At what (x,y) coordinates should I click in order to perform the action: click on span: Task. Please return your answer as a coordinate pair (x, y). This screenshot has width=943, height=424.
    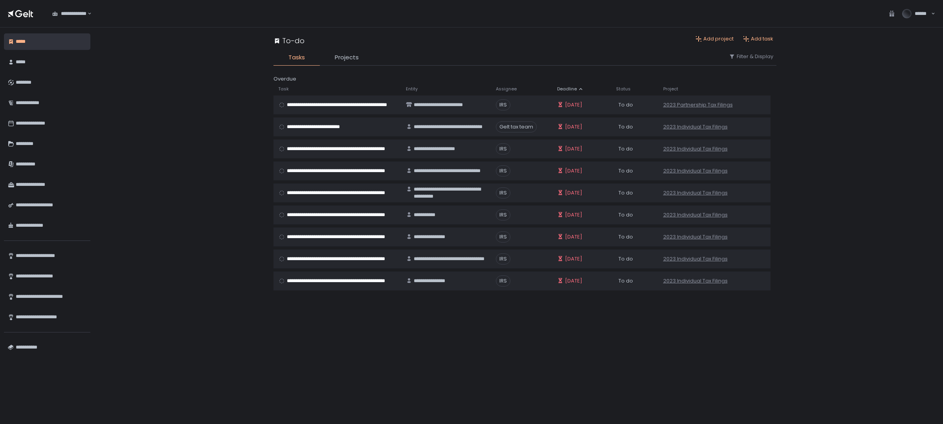
    Looking at the image, I should click on (283, 89).